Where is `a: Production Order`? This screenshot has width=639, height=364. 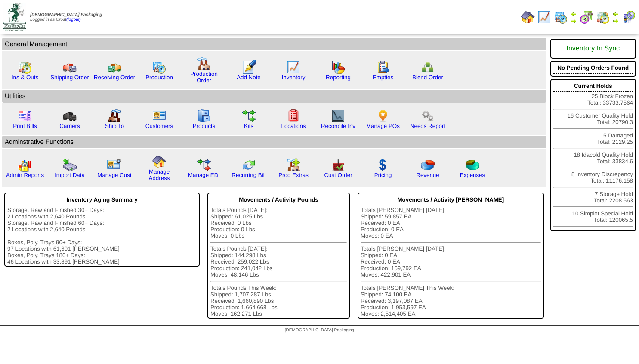 a: Production Order is located at coordinates (204, 77).